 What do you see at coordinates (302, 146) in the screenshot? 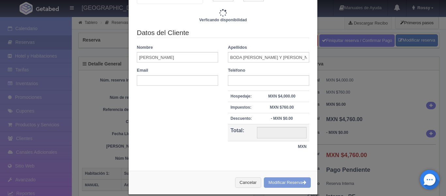
I see `strong: MXN` at bounding box center [302, 146].